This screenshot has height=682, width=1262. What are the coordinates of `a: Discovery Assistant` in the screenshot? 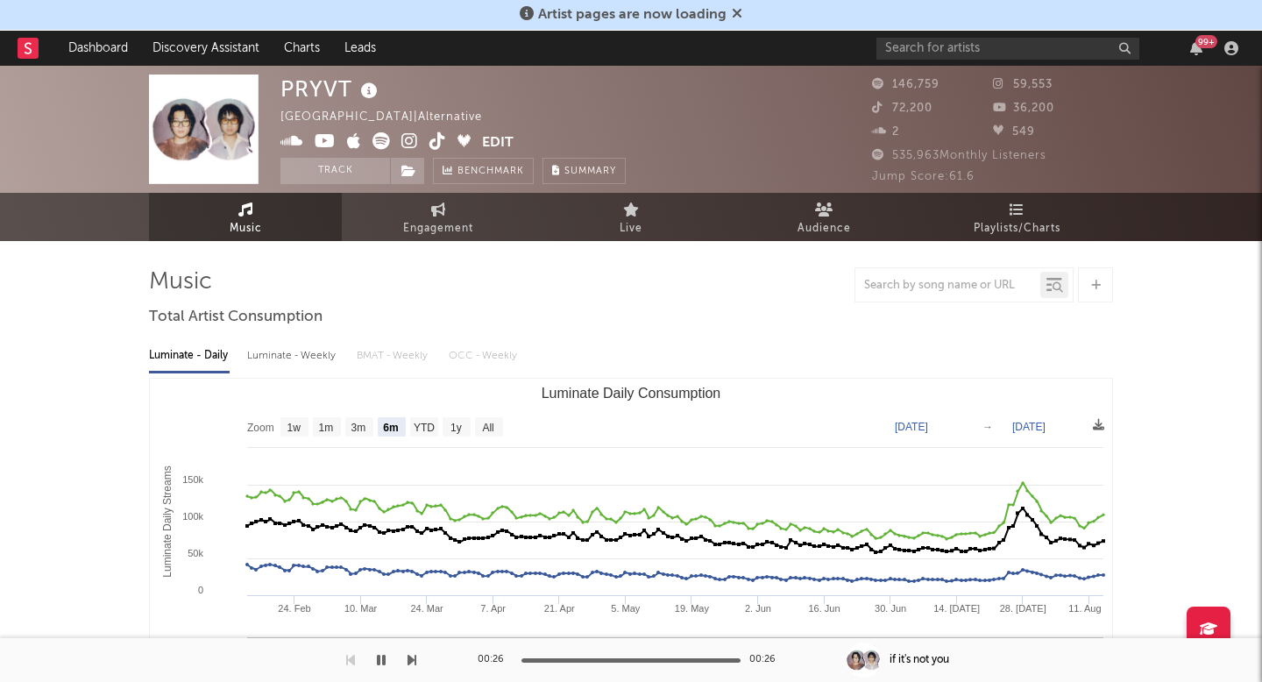 It's located at (206, 48).